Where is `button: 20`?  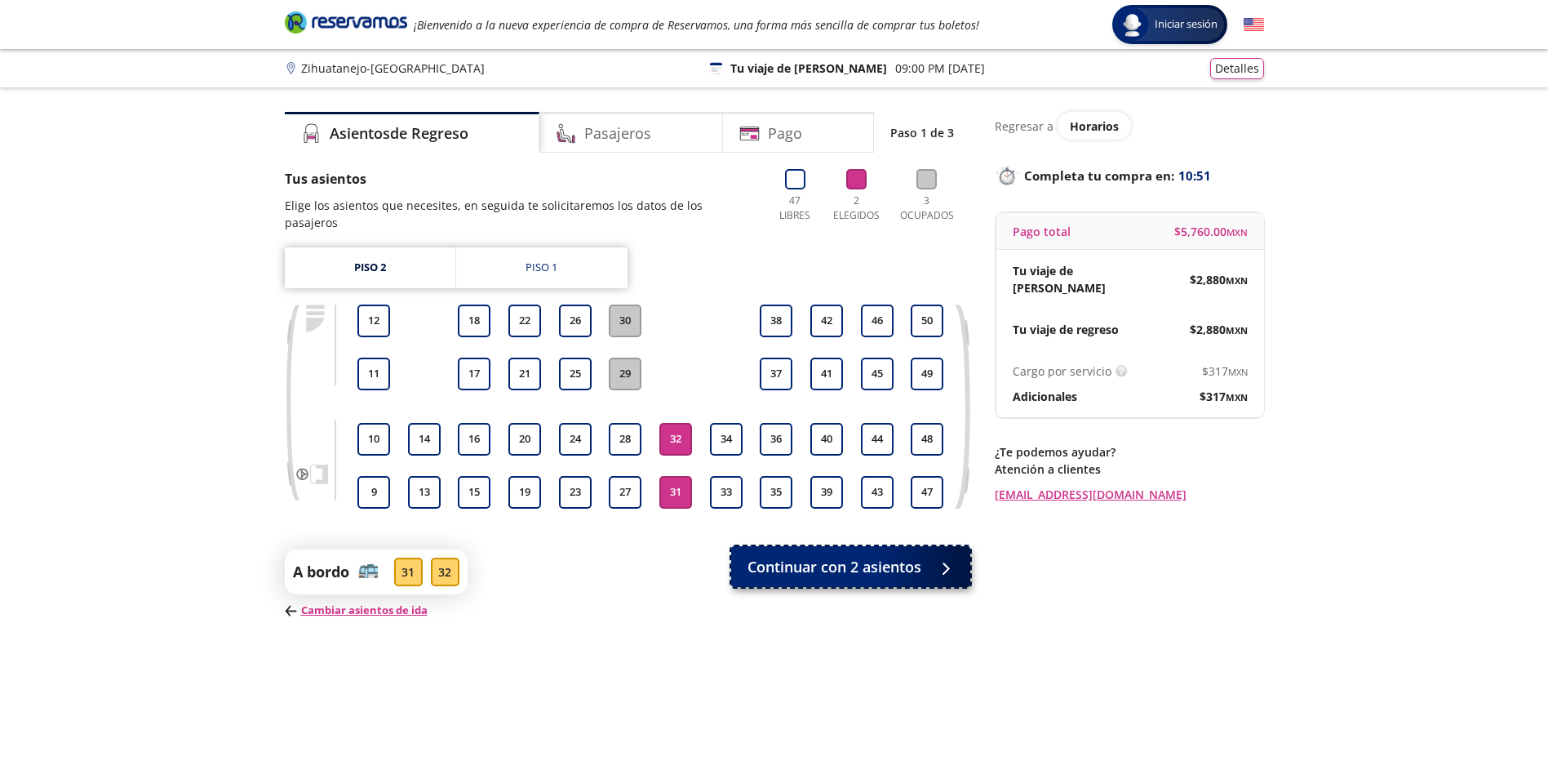 button: 20 is located at coordinates (525, 439).